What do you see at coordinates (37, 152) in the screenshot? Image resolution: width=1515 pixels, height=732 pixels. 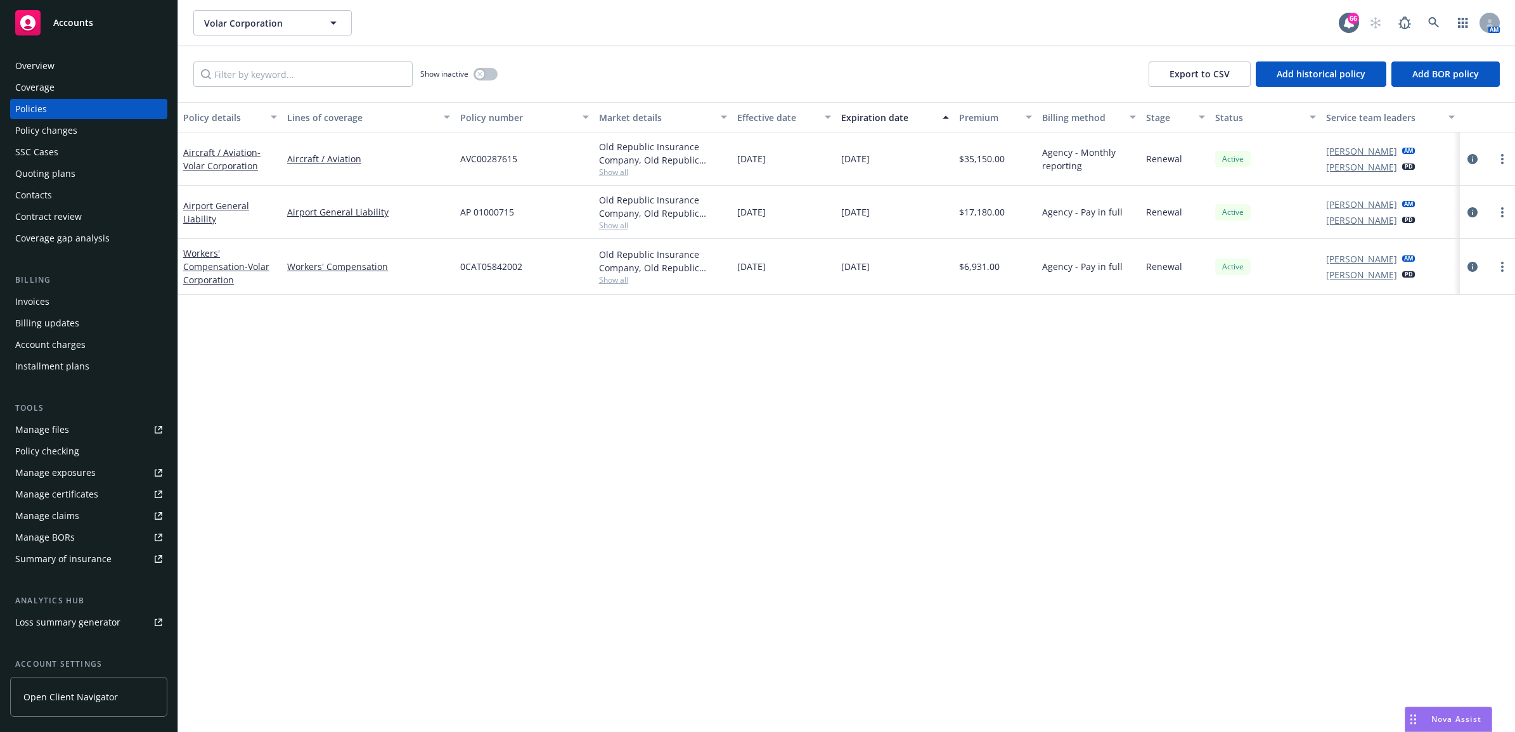 I see `div: SSC Cases` at bounding box center [37, 152].